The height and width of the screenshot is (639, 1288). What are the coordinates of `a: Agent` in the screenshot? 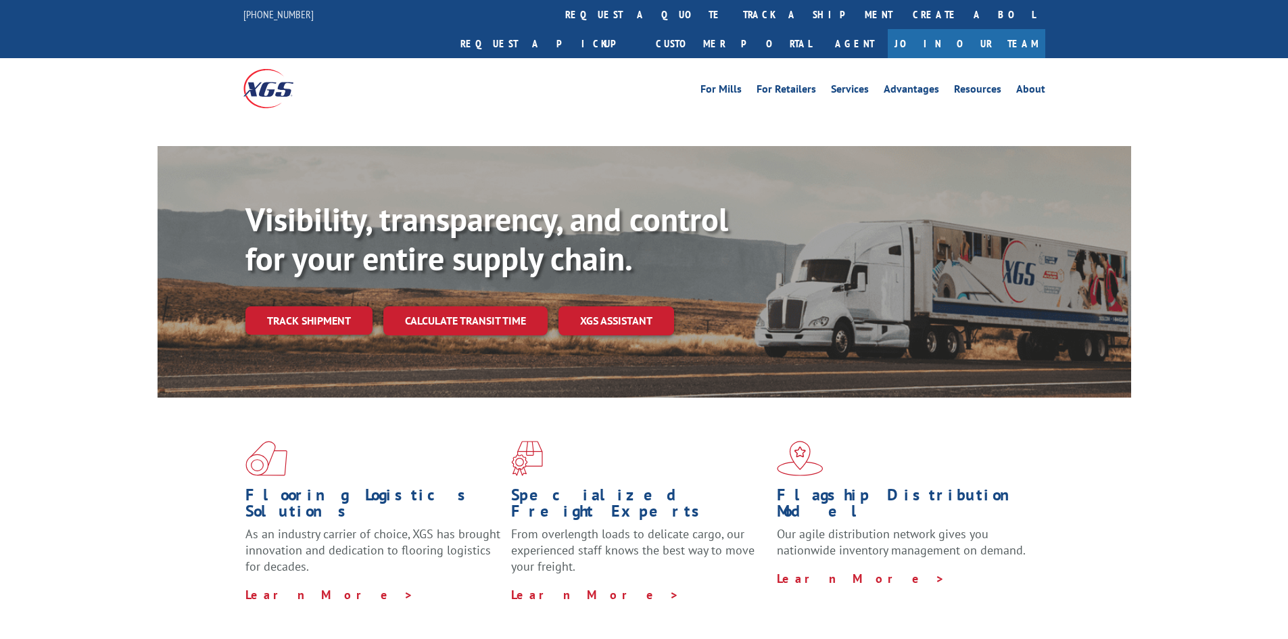 It's located at (854, 43).